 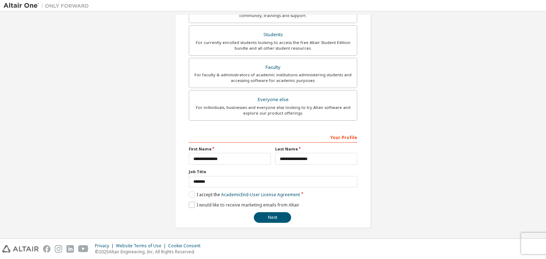 What do you see at coordinates (48, 6) in the screenshot?
I see `img: Altair One` at bounding box center [48, 6].